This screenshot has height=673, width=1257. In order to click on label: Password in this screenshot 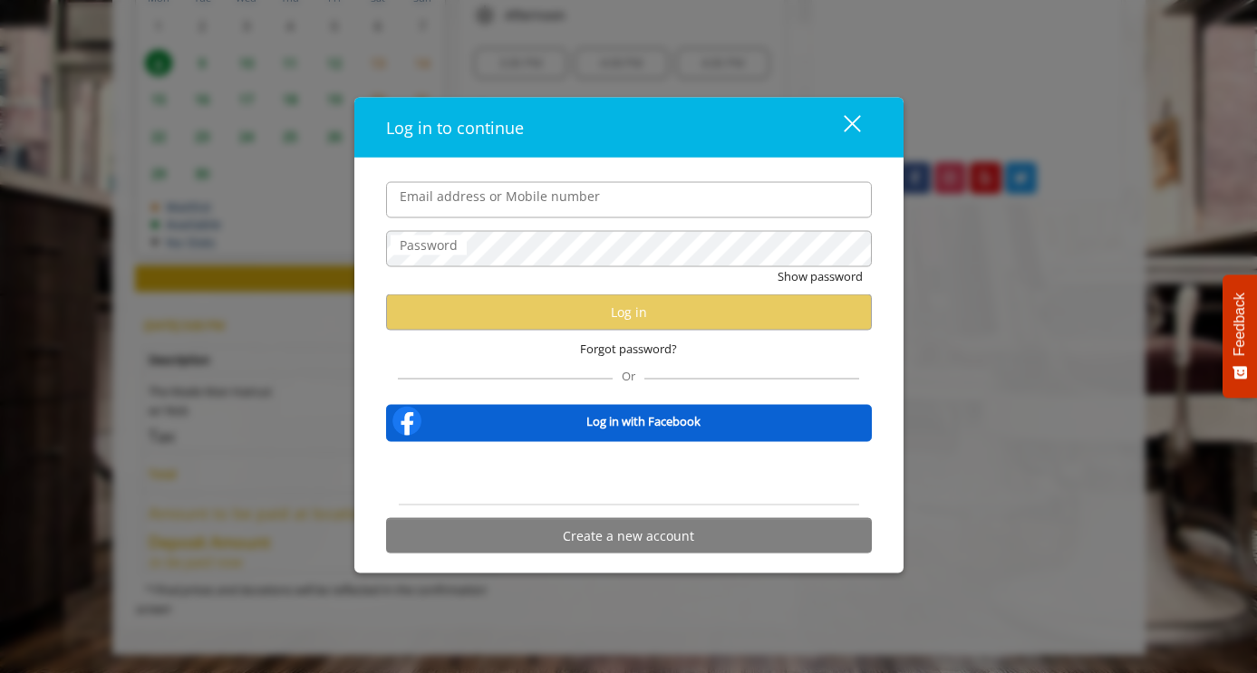, I will do `click(429, 245)`.